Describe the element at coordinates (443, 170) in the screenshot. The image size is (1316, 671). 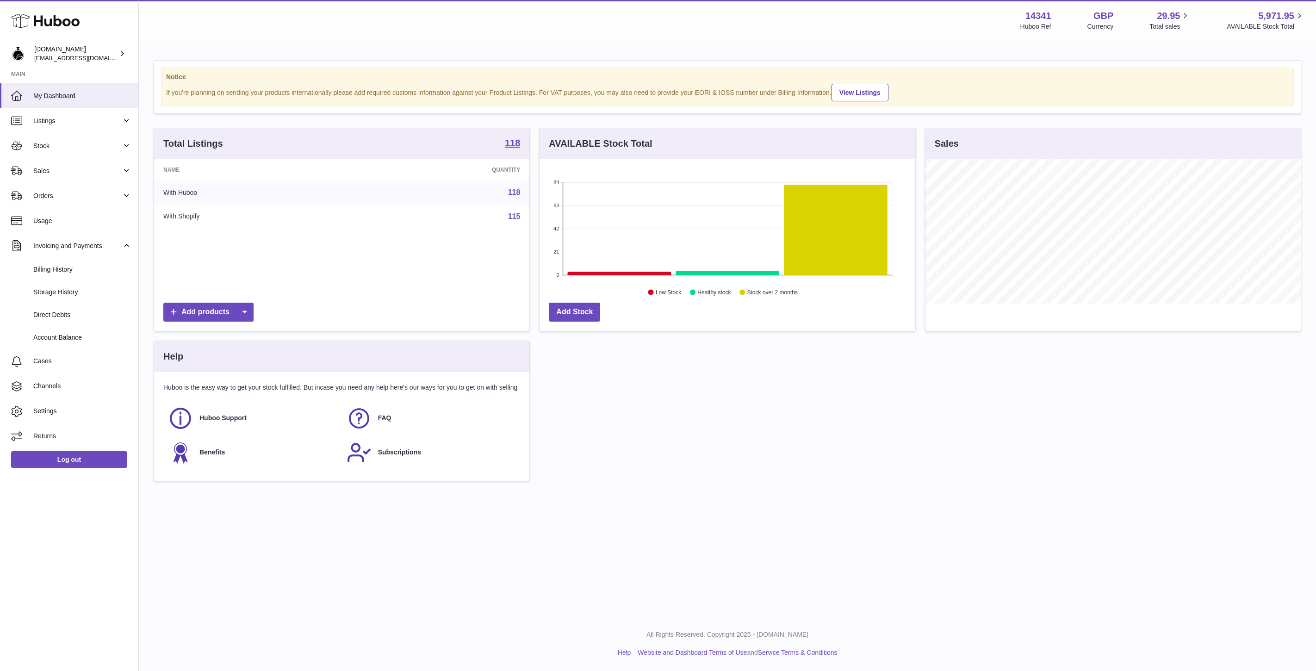
I see `th: Quantity` at that location.